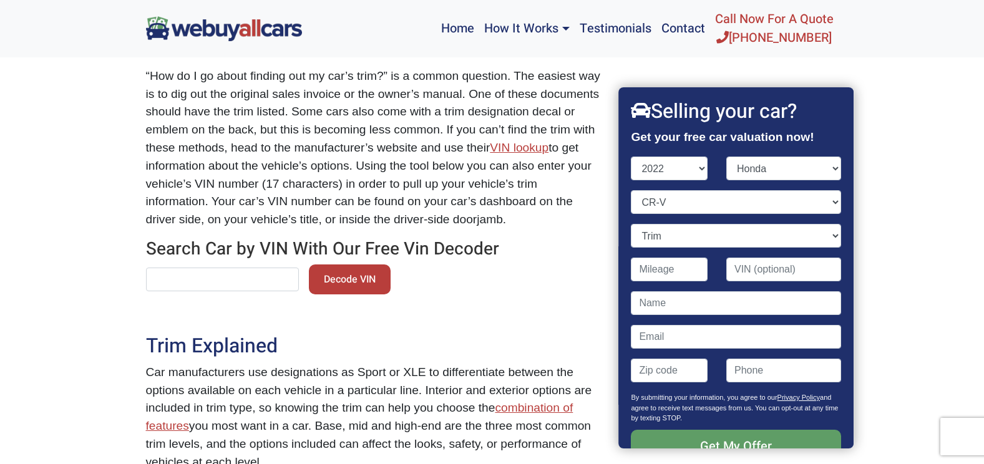 The height and width of the screenshot is (464, 984). What do you see at coordinates (683, 29) in the screenshot?
I see `a: Contact` at bounding box center [683, 29].